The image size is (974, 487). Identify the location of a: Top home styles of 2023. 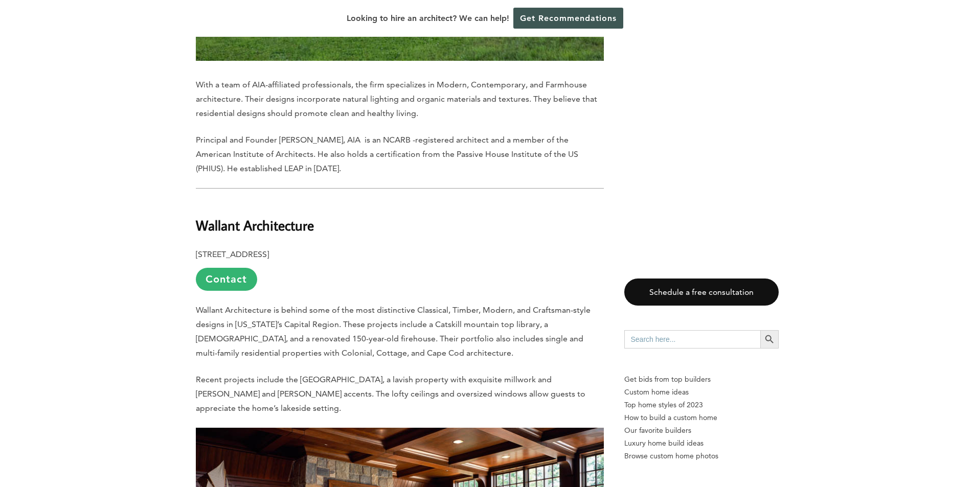
(701, 405).